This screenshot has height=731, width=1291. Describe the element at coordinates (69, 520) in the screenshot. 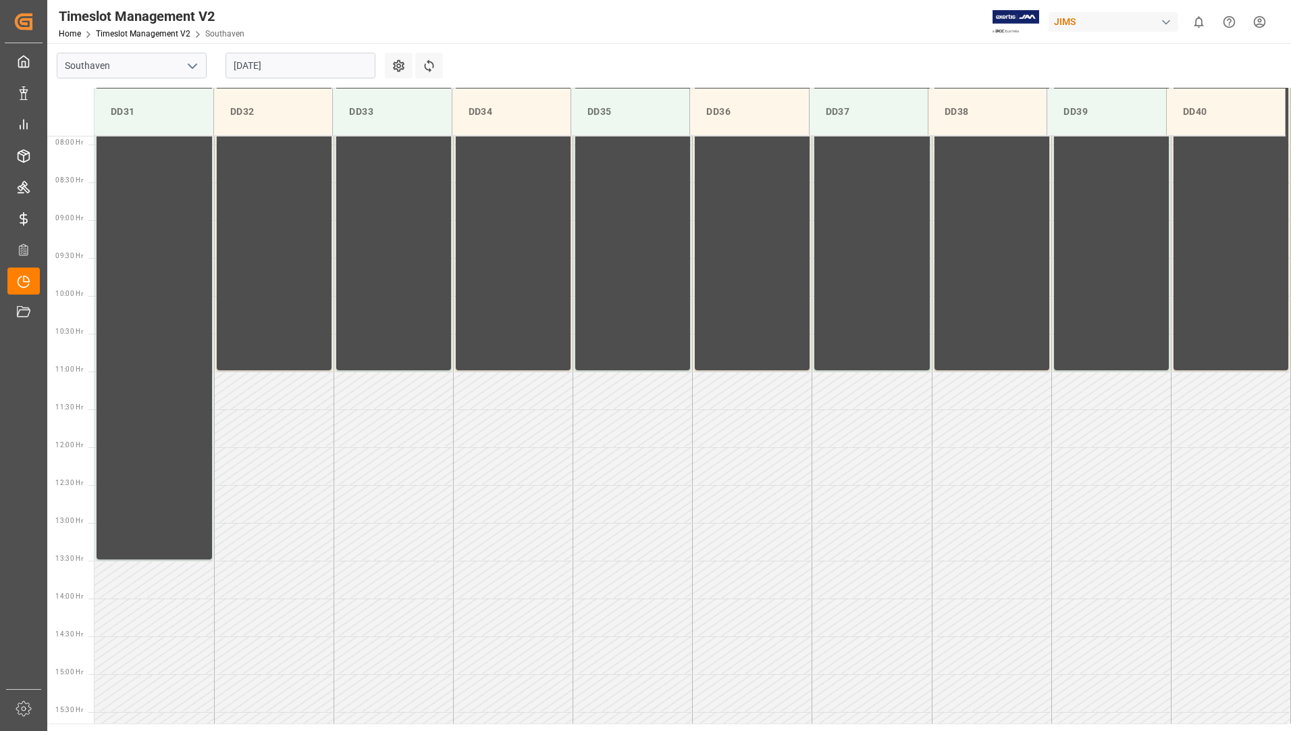

I see `span: 13:00 Hr` at that location.